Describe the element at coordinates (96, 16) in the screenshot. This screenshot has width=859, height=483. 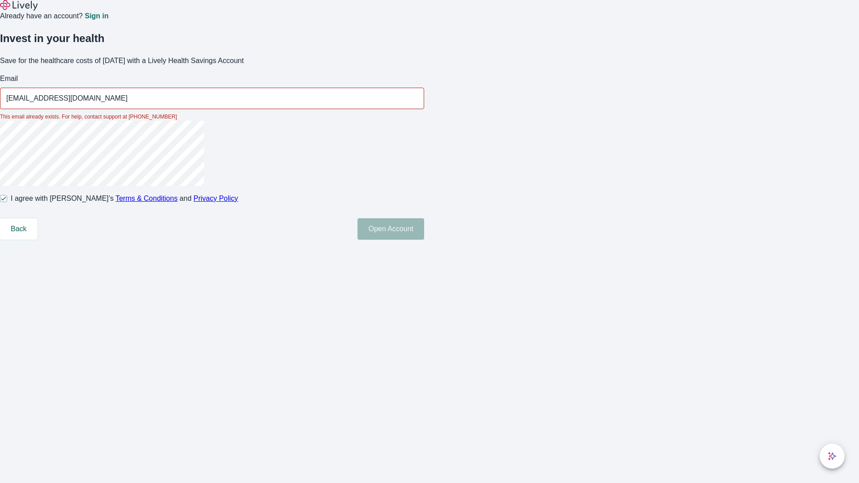
I see `div: Sign in` at that location.